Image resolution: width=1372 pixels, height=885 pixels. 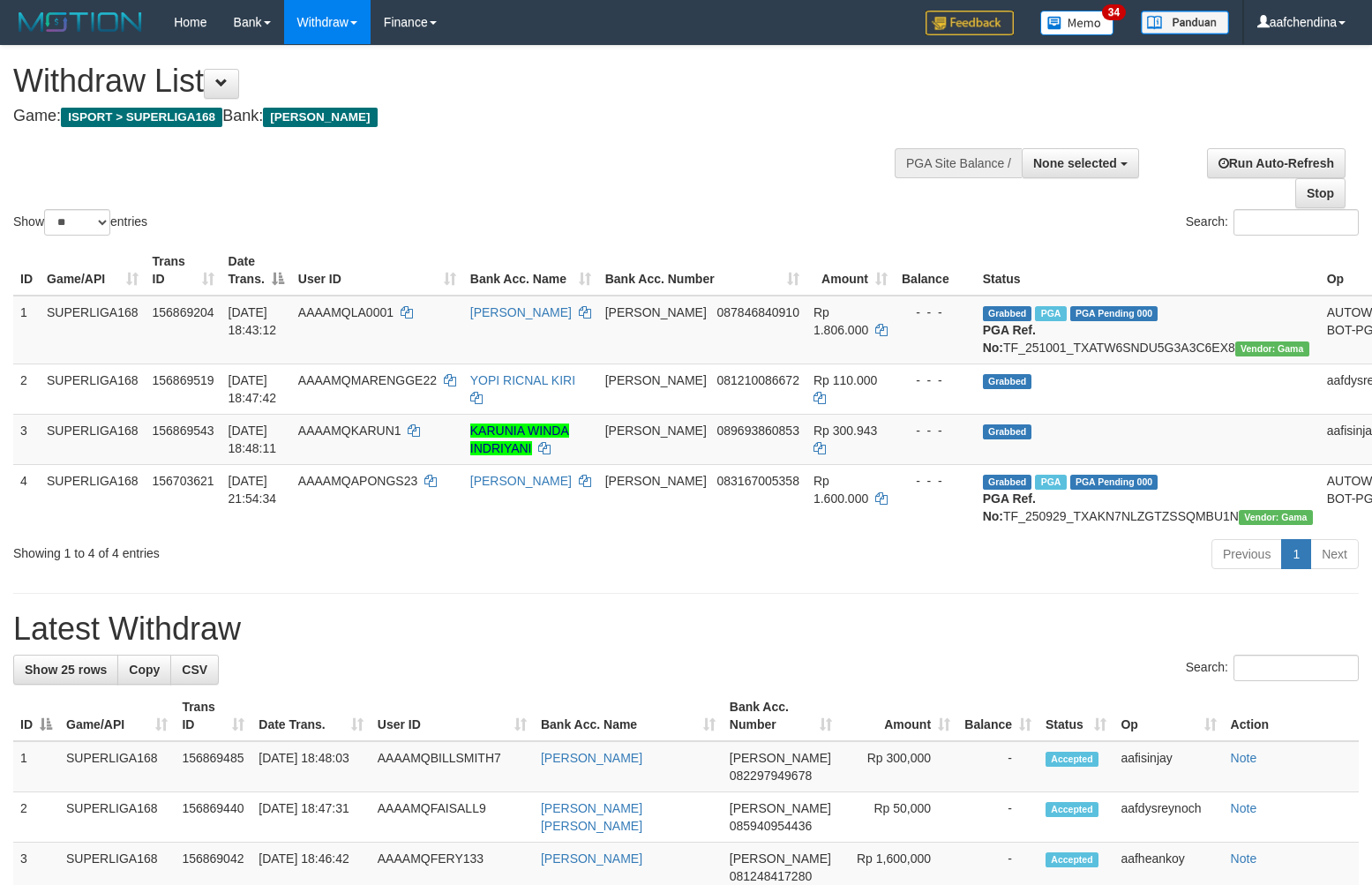 I want to click on td: 3, so click(x=27, y=438).